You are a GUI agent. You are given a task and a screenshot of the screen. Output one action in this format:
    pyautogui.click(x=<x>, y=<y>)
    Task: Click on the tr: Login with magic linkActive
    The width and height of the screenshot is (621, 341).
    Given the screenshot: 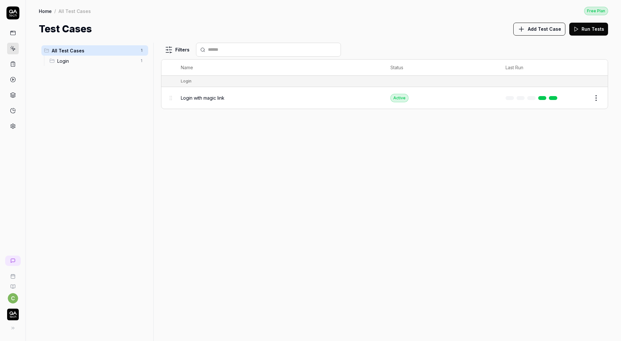 What is the action you would take?
    pyautogui.click(x=385, y=98)
    